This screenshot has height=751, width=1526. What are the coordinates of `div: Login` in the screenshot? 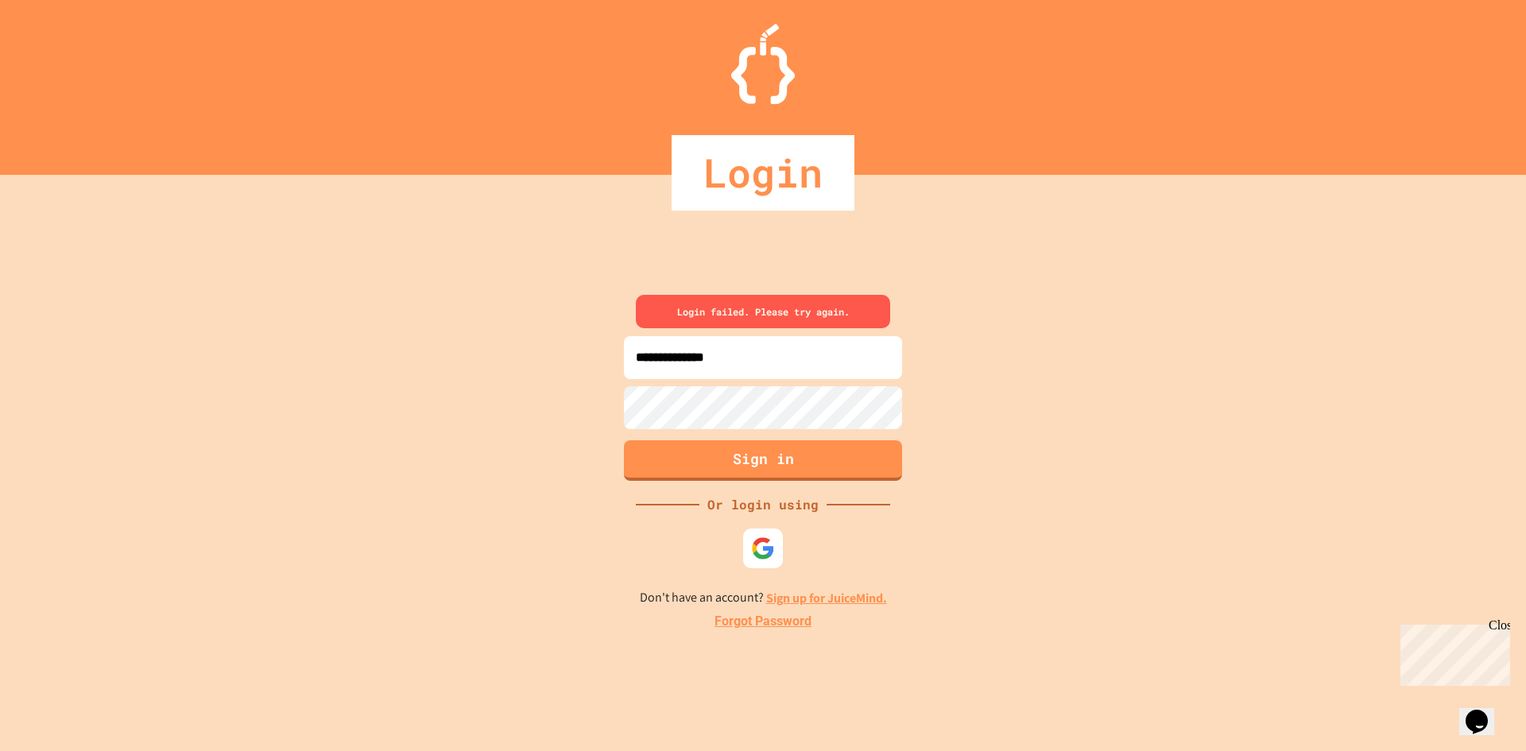 It's located at (763, 172).